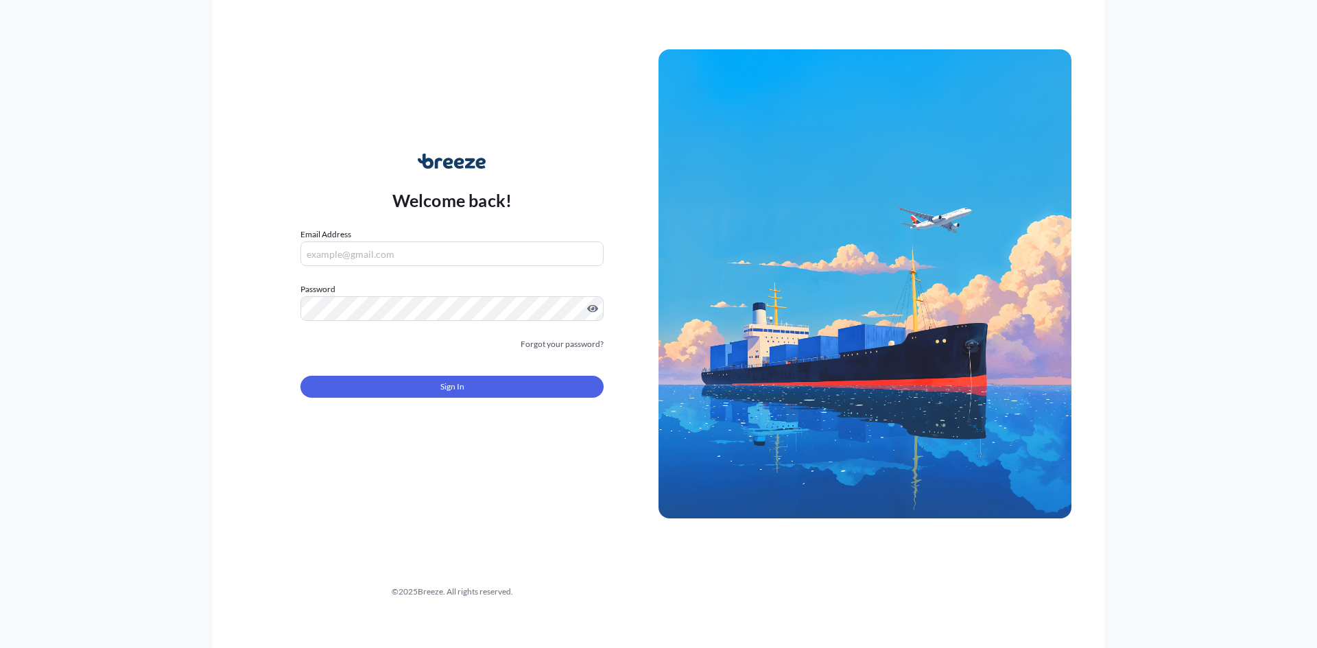 This screenshot has width=1317, height=648. Describe the element at coordinates (452, 200) in the screenshot. I see `p: Welcome back!` at that location.